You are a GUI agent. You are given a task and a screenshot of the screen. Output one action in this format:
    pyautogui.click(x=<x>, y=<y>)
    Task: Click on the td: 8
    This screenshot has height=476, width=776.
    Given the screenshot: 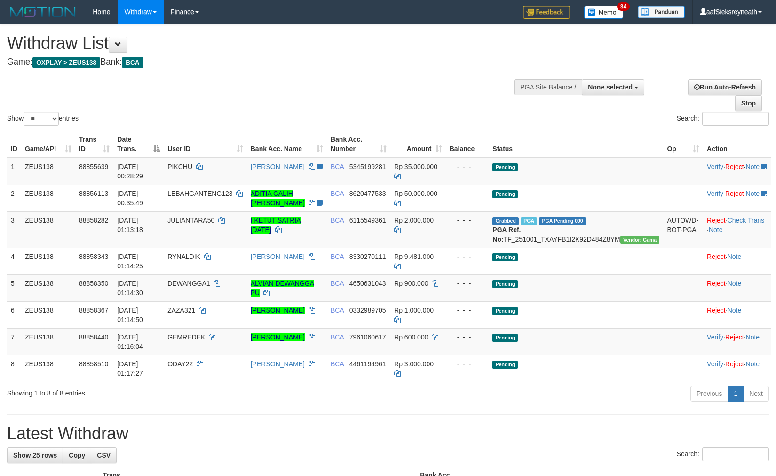 What is the action you would take?
    pyautogui.click(x=14, y=368)
    